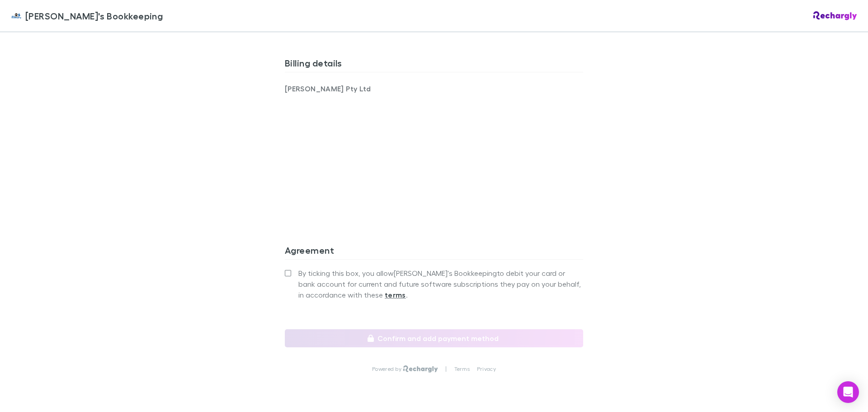 The image size is (868, 412). What do you see at coordinates (848, 392) in the screenshot?
I see `div: Open Intercom Messenger` at bounding box center [848, 392].